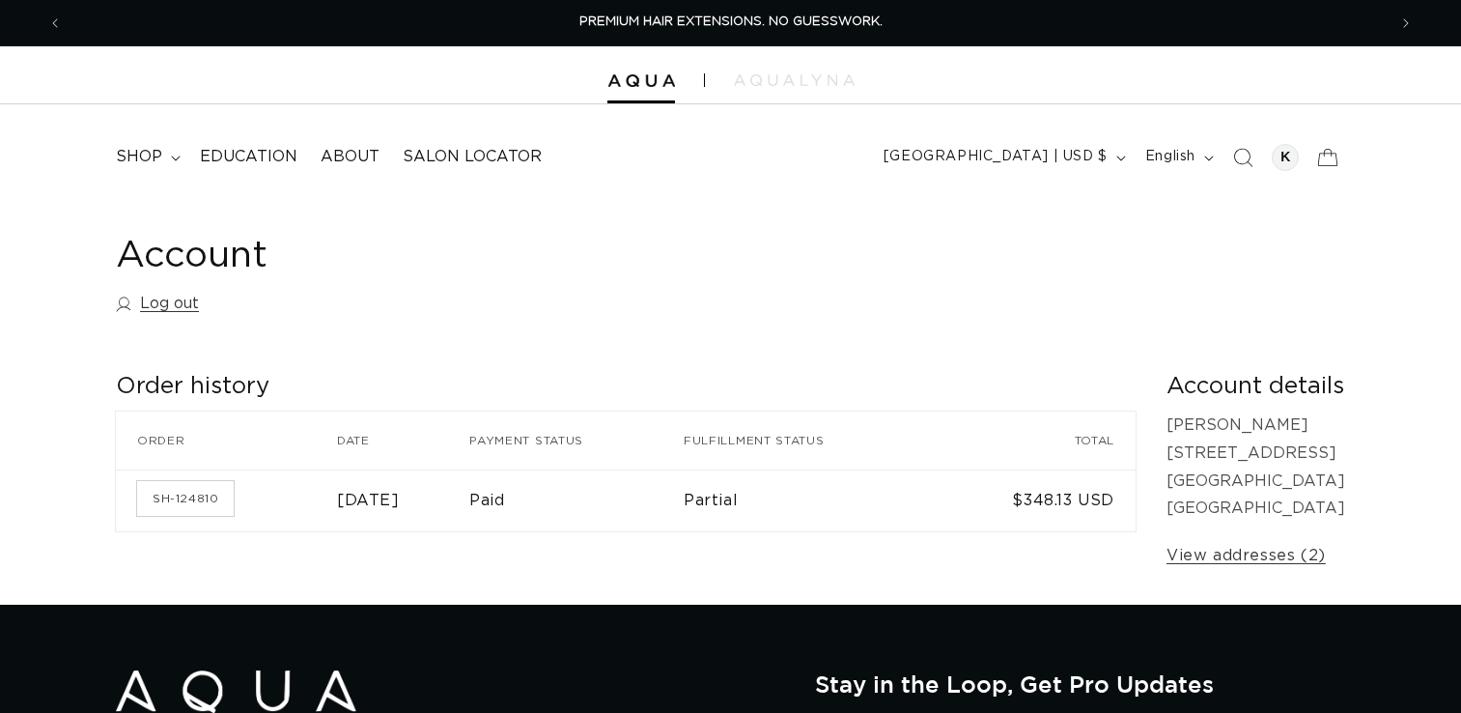  Describe the element at coordinates (157, 303) in the screenshot. I see `a: Log out` at that location.